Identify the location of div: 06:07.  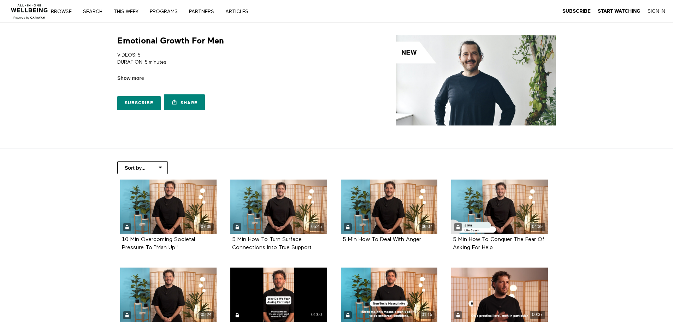
(427, 227).